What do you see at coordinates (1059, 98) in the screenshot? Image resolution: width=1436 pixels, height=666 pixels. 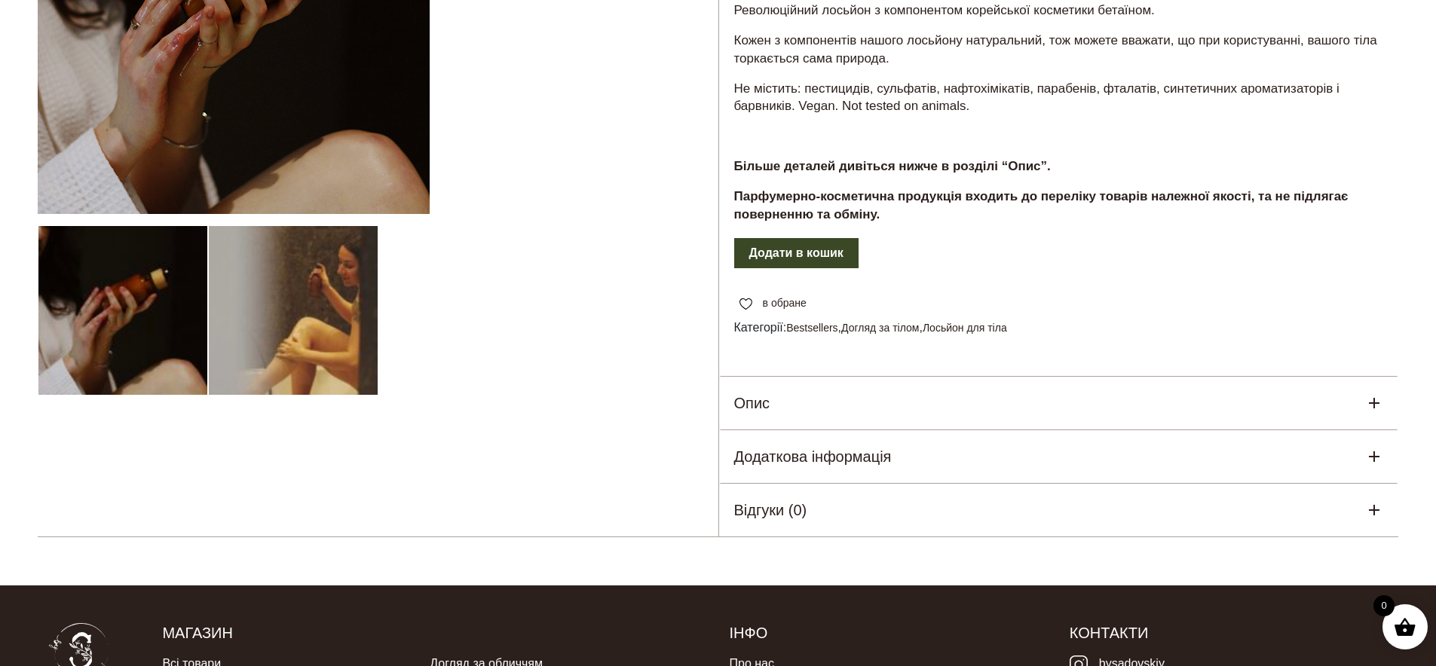 I see `p: Не містить: пестицидів, сульфатів, нафтохімікатів, парабенів, фталатів, синтетичних ароматизаторі...` at bounding box center [1059, 98].